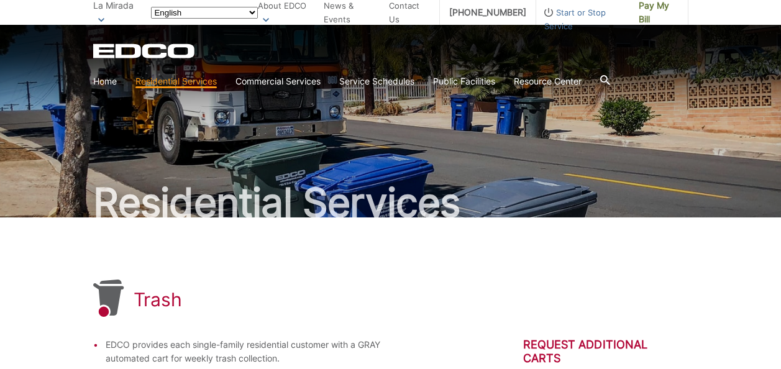  Describe the element at coordinates (547, 81) in the screenshot. I see `a: Resource Center` at that location.